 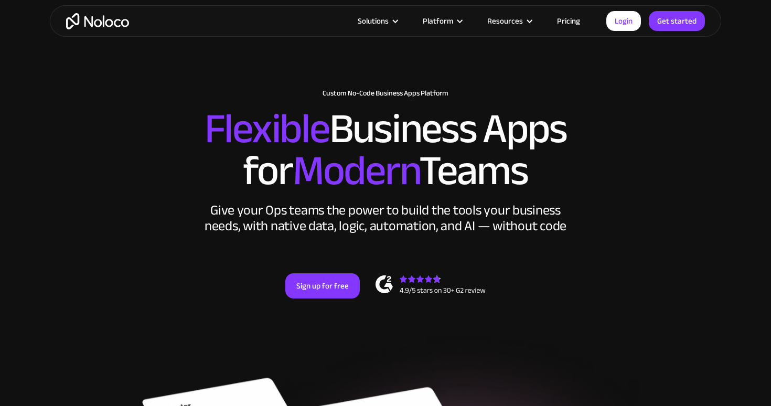 I want to click on a: home, so click(x=98, y=21).